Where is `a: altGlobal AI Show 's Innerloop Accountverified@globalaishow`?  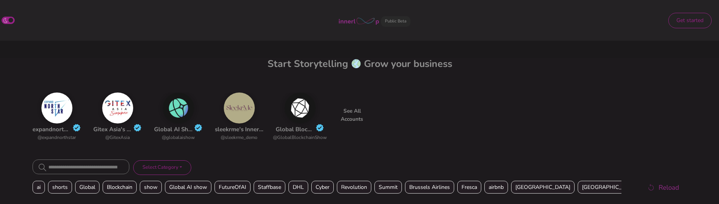
a: altGlobal AI Show 's Innerloop Accountverified@globalaishow is located at coordinates (178, 118).